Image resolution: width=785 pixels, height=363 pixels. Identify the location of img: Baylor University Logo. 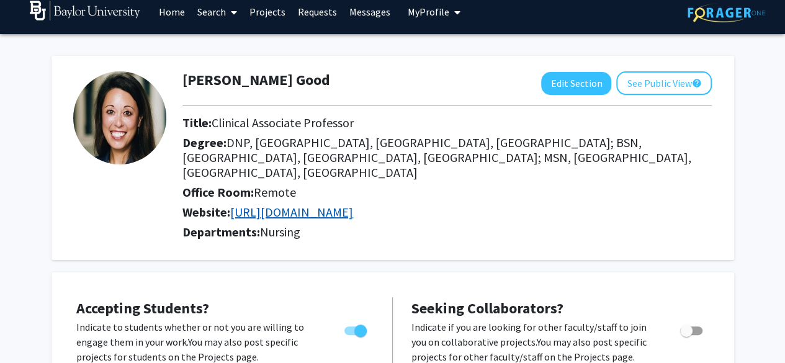
(85, 11).